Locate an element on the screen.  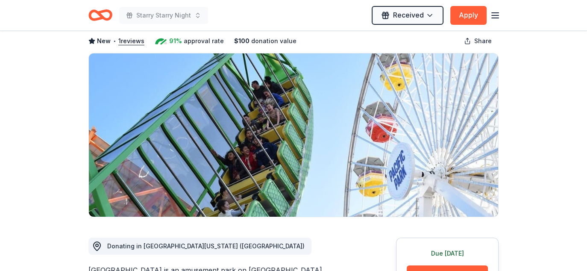
img: Image for Pacific Park is located at coordinates (293, 135).